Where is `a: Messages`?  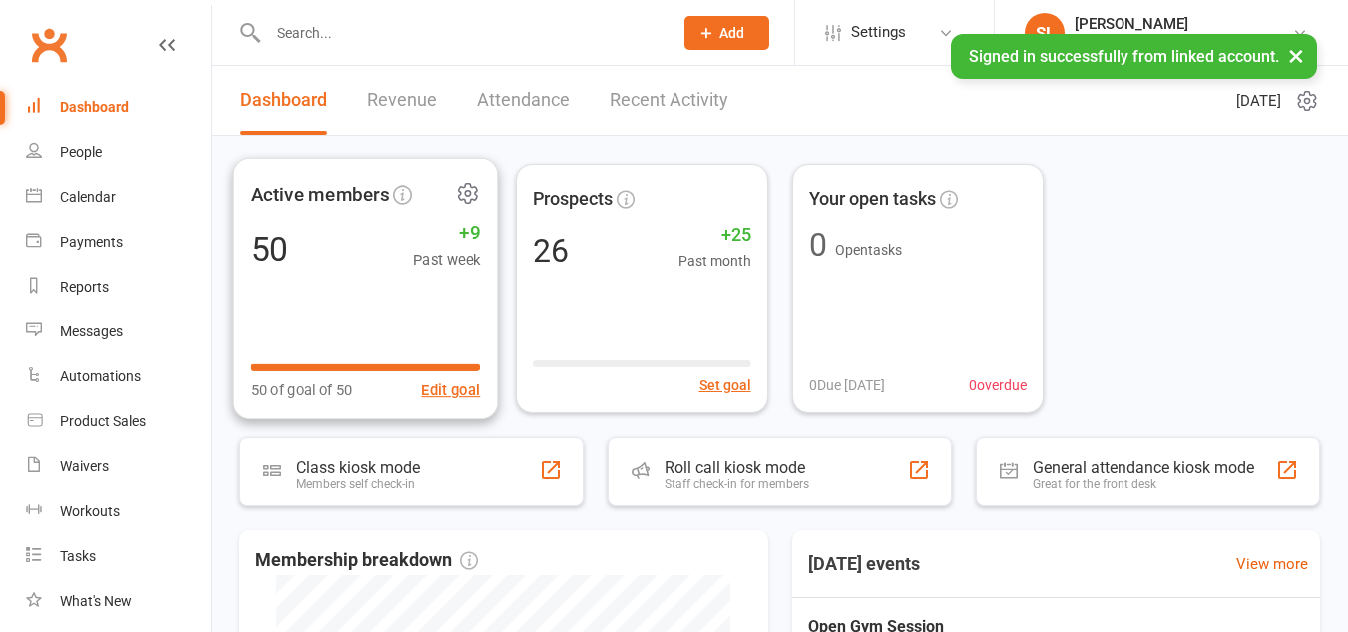
a: Messages is located at coordinates (118, 331).